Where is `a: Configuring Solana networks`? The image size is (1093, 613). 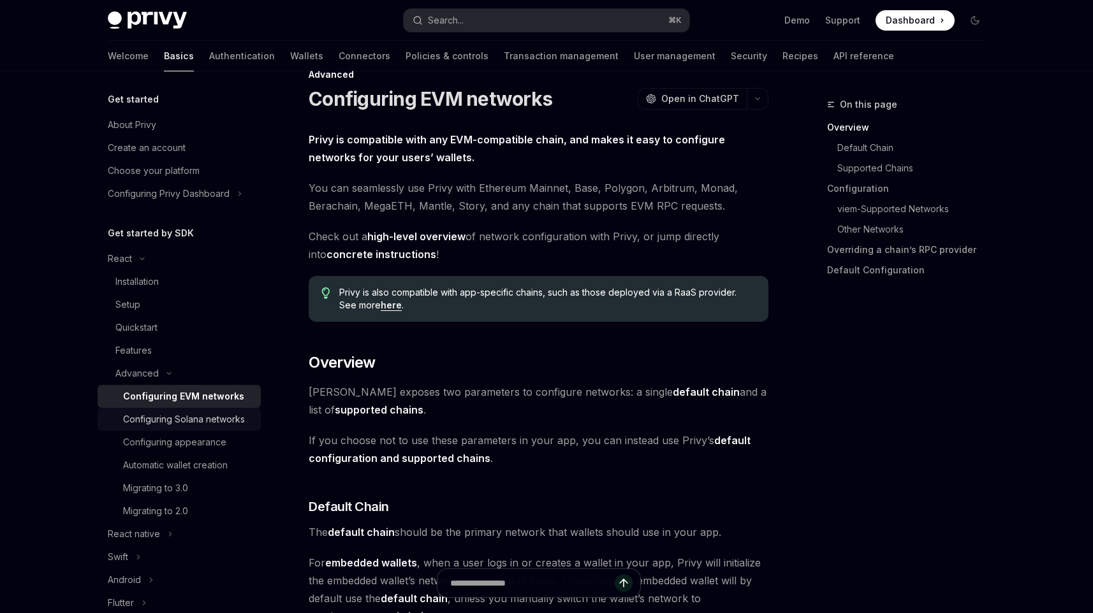
a: Configuring Solana networks is located at coordinates (179, 420).